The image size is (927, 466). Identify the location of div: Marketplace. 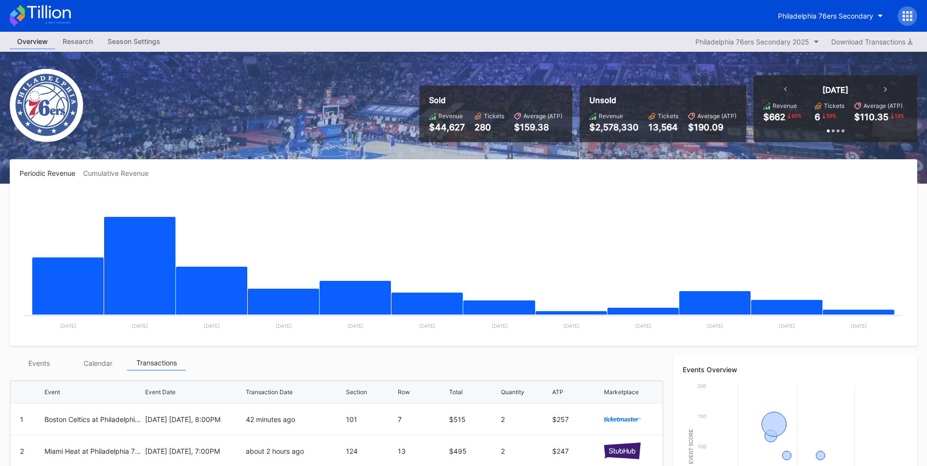
(621, 392).